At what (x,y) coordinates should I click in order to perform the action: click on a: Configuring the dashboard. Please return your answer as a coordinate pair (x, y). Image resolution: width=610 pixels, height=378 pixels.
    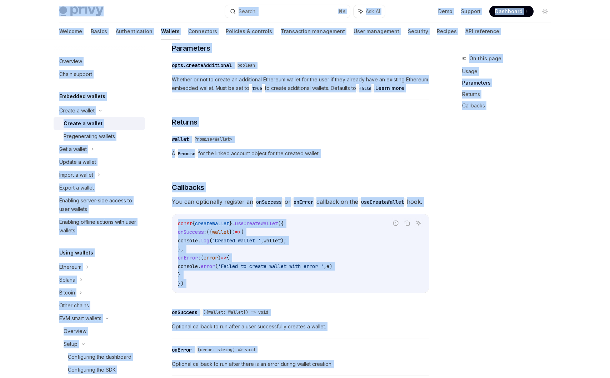
    Looking at the image, I should click on (99, 357).